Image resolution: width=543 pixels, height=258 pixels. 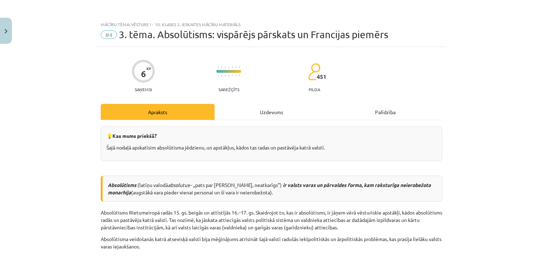 I want to click on div: Mācību tēma: Vēsture i - 10. klases 3. ieskaites mācību materiāls, so click(x=271, y=24).